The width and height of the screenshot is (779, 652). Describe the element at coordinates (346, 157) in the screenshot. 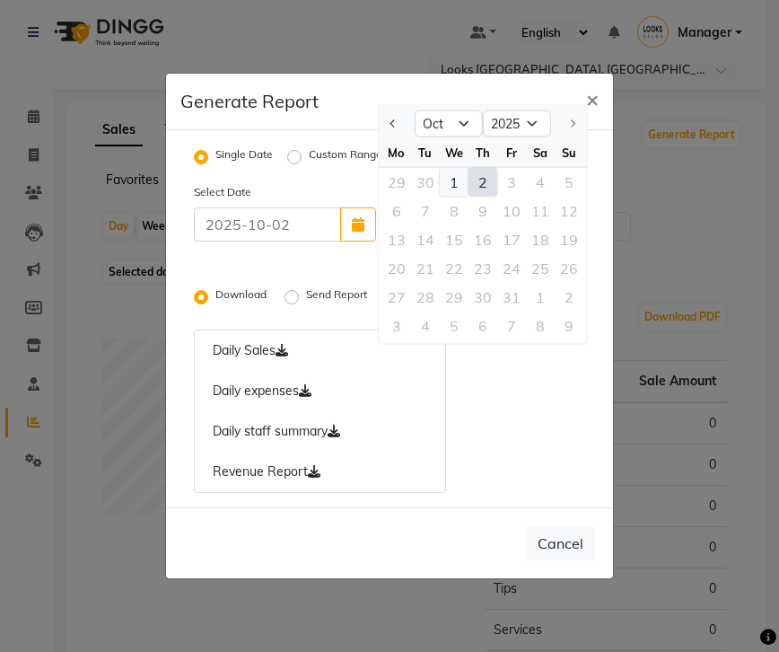

I see `label: Custom Range` at that location.